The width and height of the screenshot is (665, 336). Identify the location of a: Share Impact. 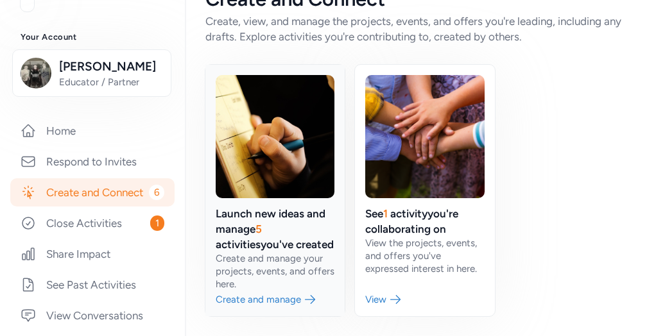
(92, 254).